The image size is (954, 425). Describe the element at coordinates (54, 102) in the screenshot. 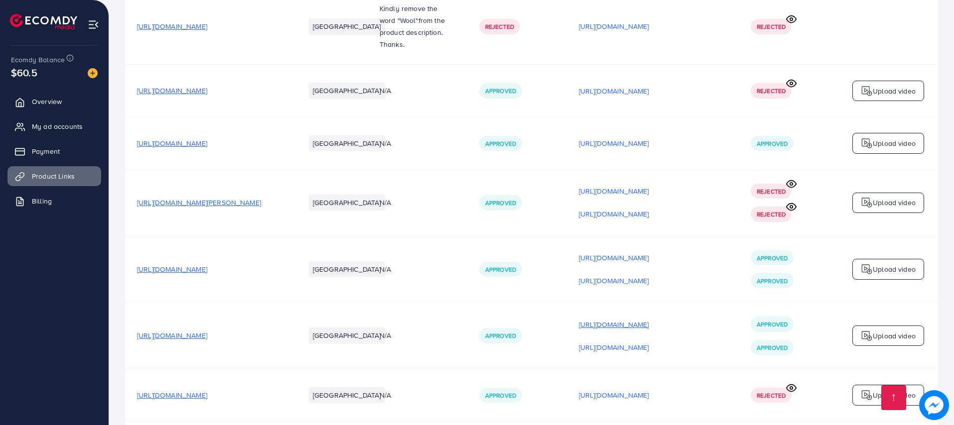

I see `a: Overview` at that location.